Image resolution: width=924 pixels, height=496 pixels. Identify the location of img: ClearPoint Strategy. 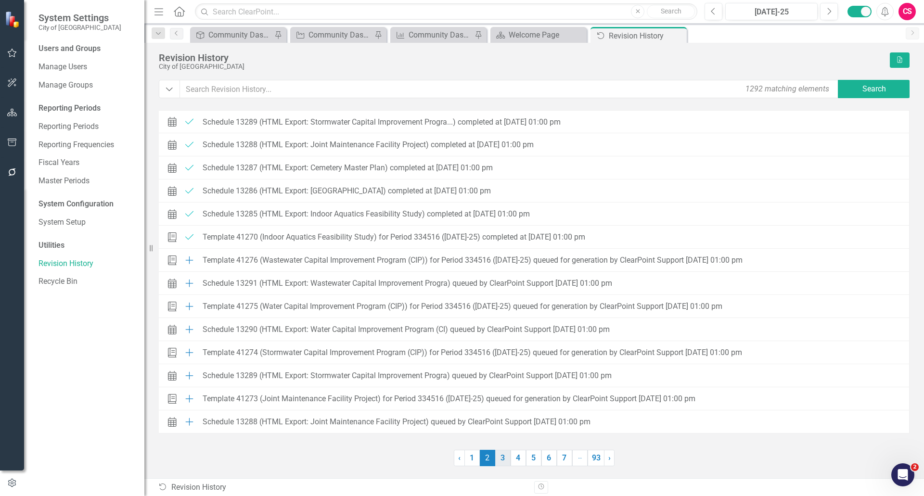
(13, 19).